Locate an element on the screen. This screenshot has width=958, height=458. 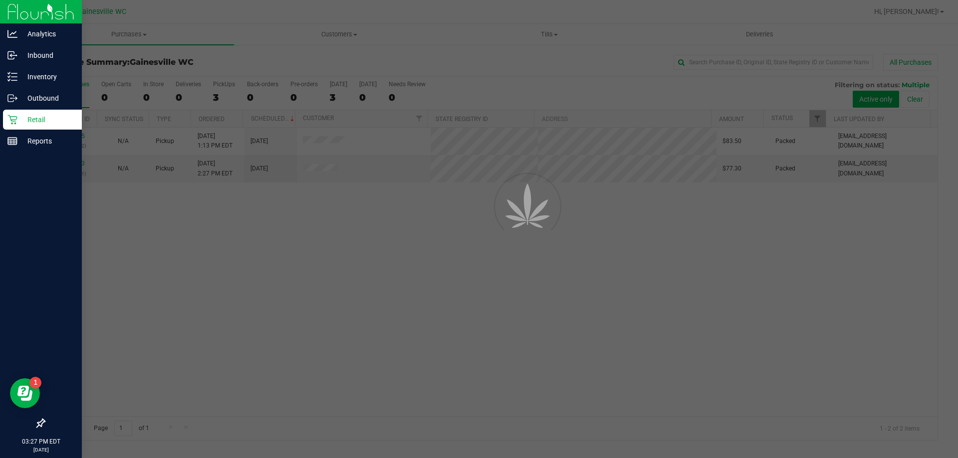
span: 1 is located at coordinates (6, 5).